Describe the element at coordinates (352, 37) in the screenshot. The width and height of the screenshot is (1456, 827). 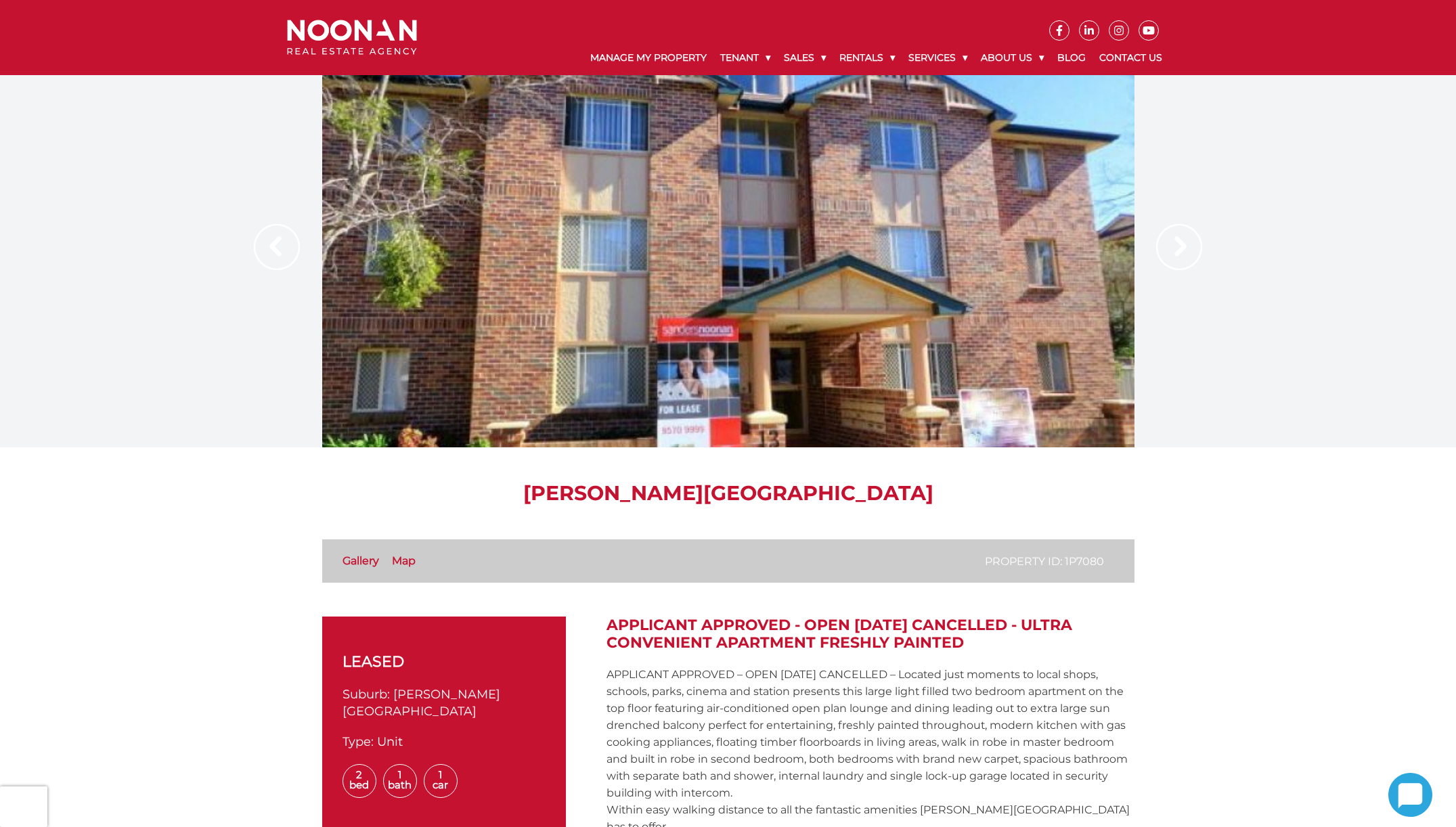
I see `img: Noonan Real Estate Agency` at that location.